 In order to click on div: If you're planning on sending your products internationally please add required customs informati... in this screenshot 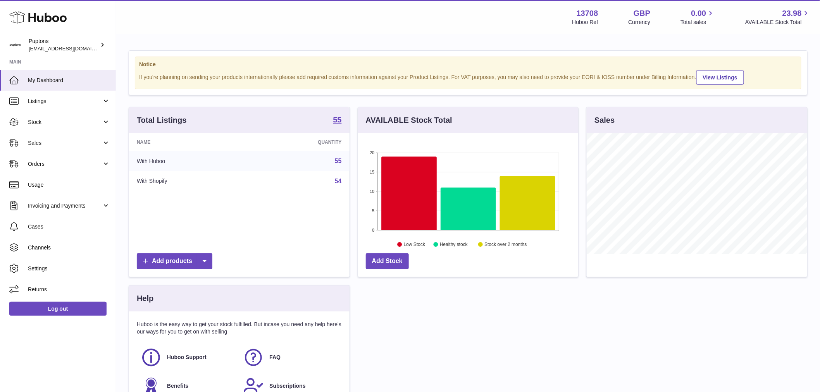, I will do `click(468, 77)`.